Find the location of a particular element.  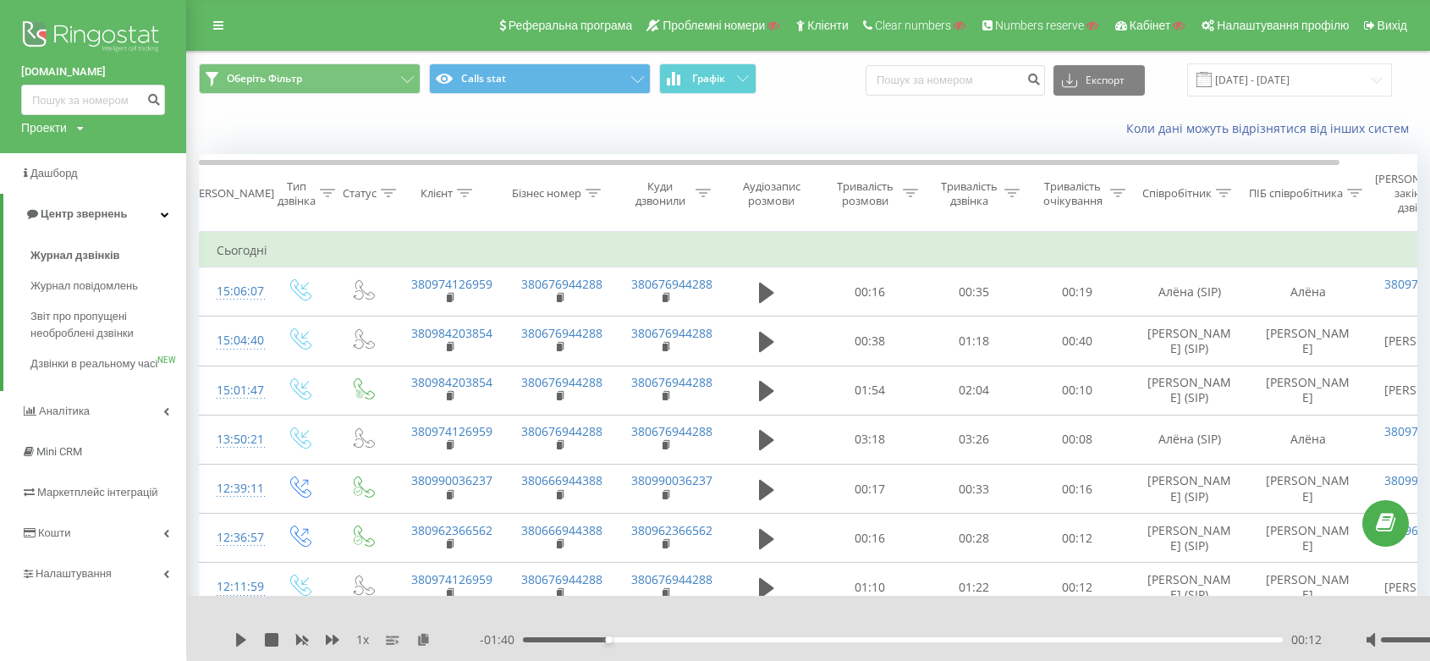

span: Налаштування is located at coordinates (74, 573).